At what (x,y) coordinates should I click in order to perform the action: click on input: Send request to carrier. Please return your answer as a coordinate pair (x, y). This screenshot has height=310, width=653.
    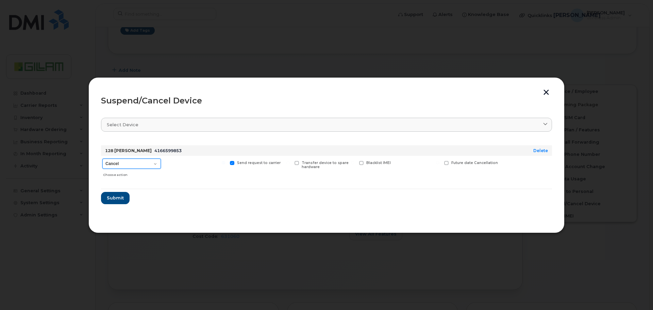
    Looking at the image, I should click on (223, 162).